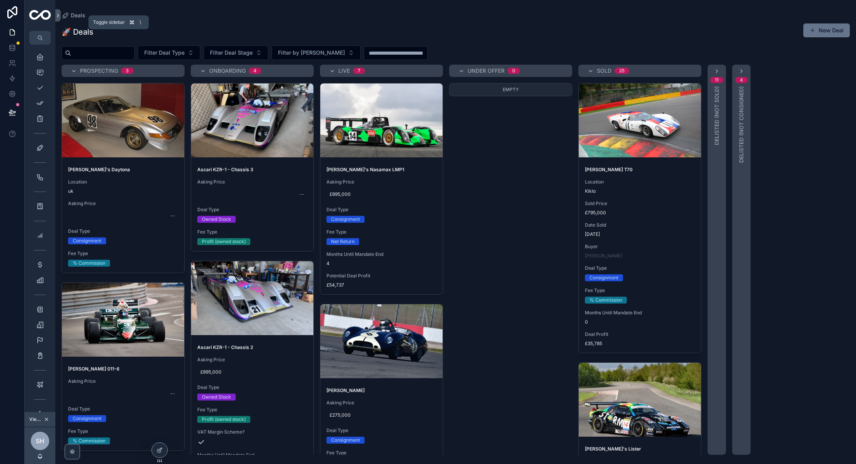  Describe the element at coordinates (381, 263) in the screenshot. I see `span: 4` at that location.